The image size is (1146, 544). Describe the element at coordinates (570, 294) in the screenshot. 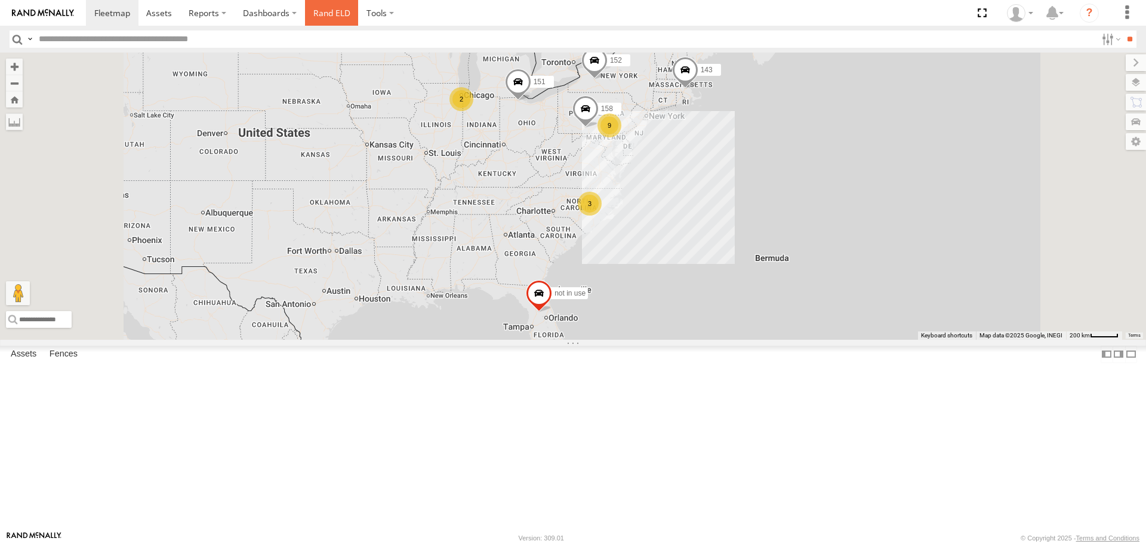

I see `span: not in use` at that location.